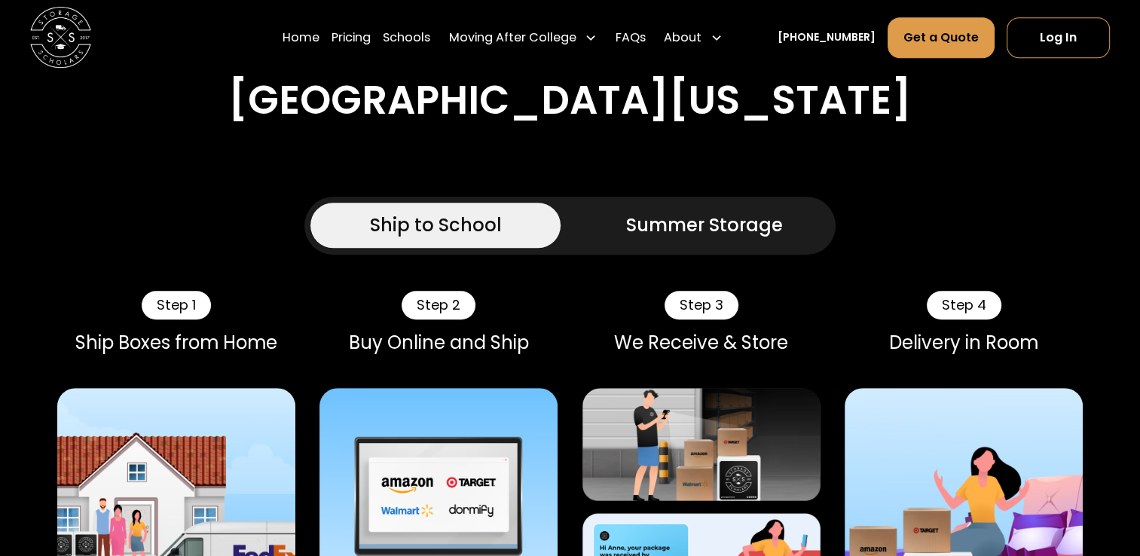 The width and height of the screenshot is (1140, 556). What do you see at coordinates (964, 305) in the screenshot?
I see `div: Step 4` at bounding box center [964, 305].